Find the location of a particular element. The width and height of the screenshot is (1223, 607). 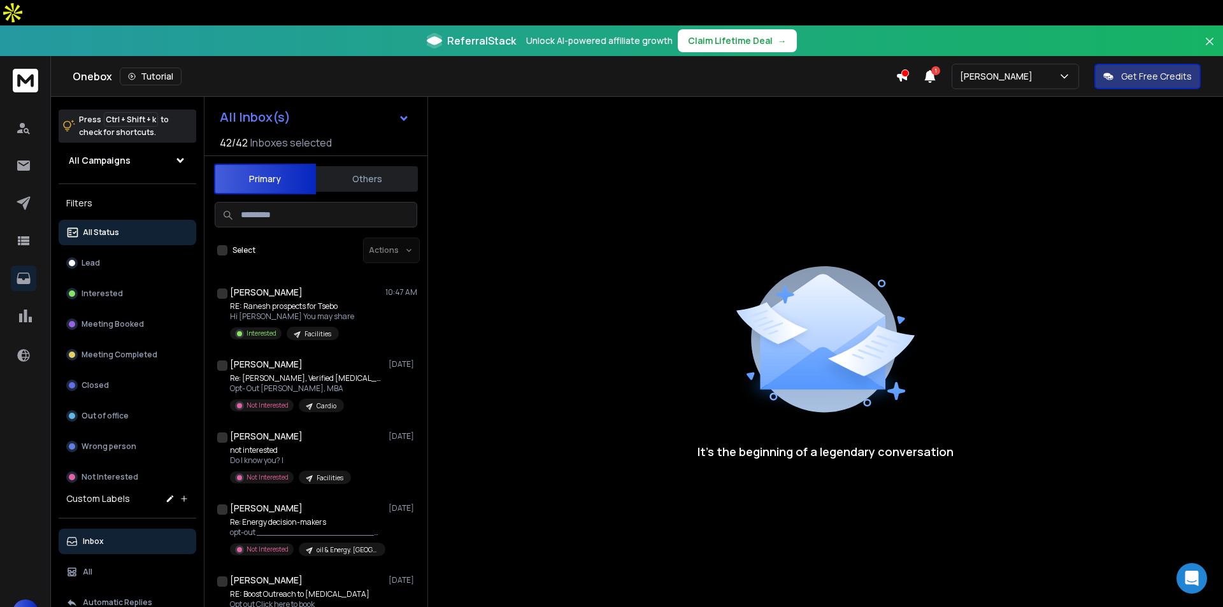

p: Inbox is located at coordinates (93, 542).